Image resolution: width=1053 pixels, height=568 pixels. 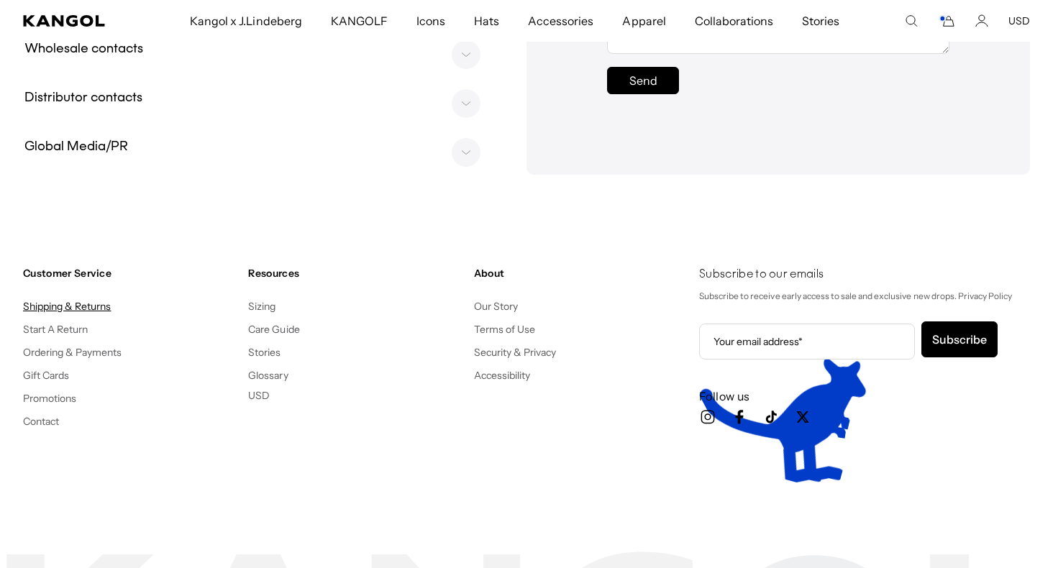 I want to click on a: Kangol, so click(x=73, y=21).